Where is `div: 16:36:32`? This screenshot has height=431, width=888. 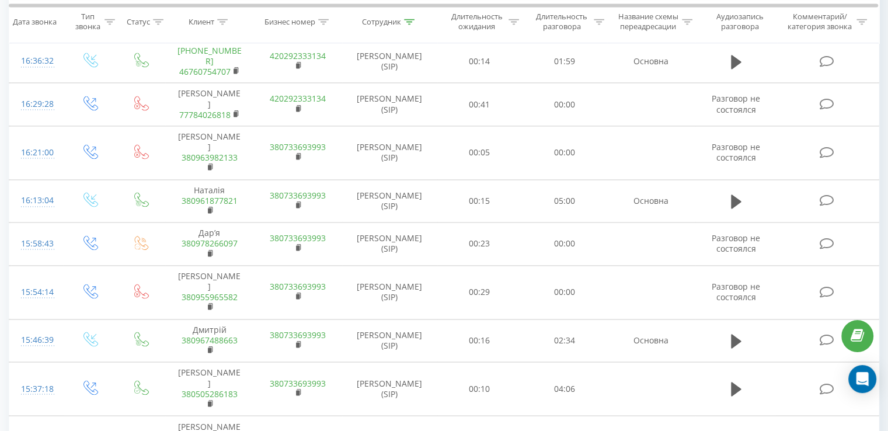 div: 16:36:32 is located at coordinates (36, 61).